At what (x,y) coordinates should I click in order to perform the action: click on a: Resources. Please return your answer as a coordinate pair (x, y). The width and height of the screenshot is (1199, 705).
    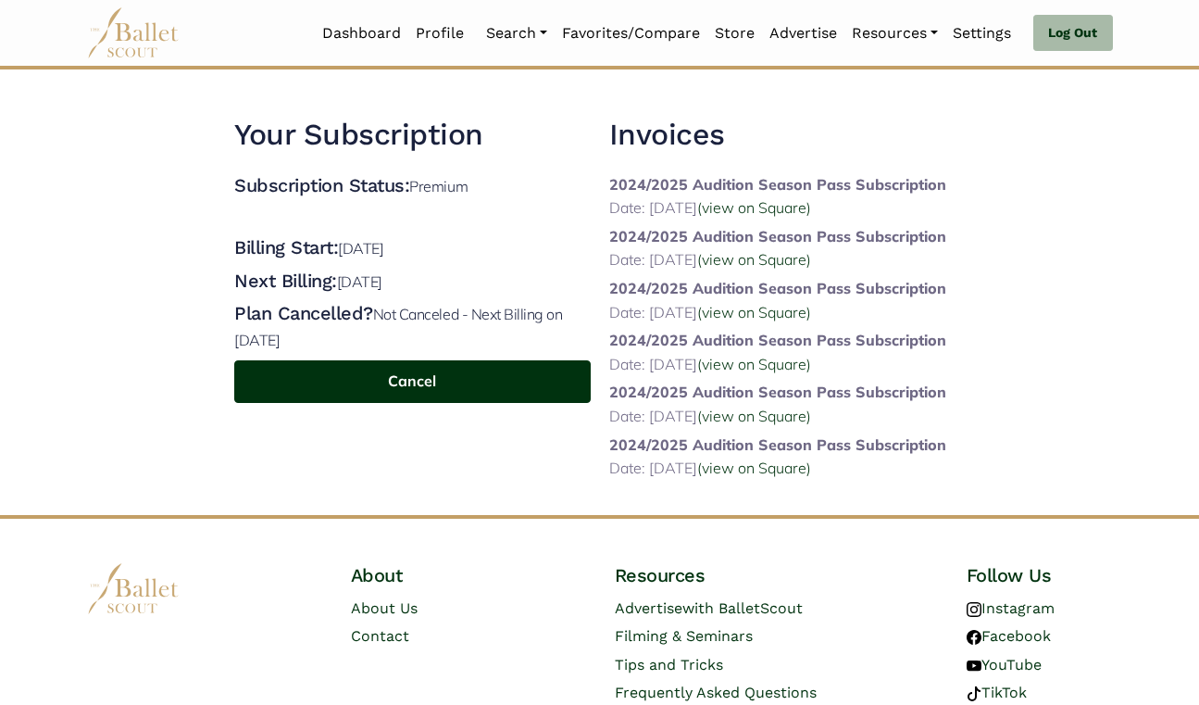
    Looking at the image, I should click on (894, 33).